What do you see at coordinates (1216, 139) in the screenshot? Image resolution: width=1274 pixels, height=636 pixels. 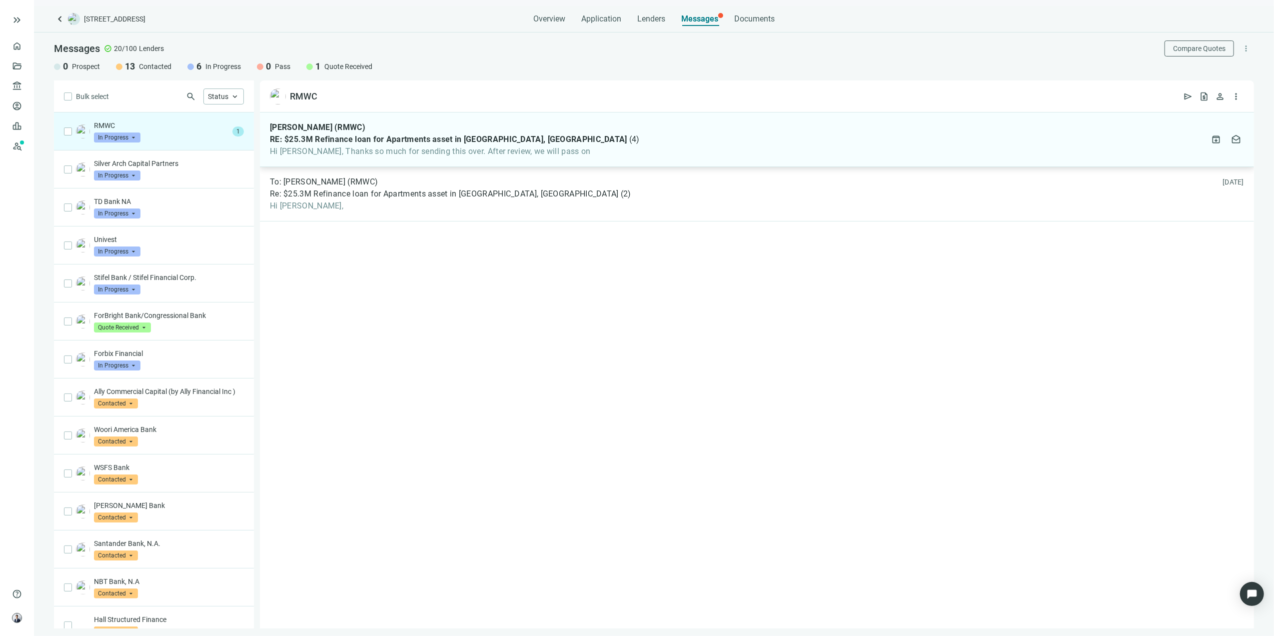 I see `button: archive` at bounding box center [1216, 139].